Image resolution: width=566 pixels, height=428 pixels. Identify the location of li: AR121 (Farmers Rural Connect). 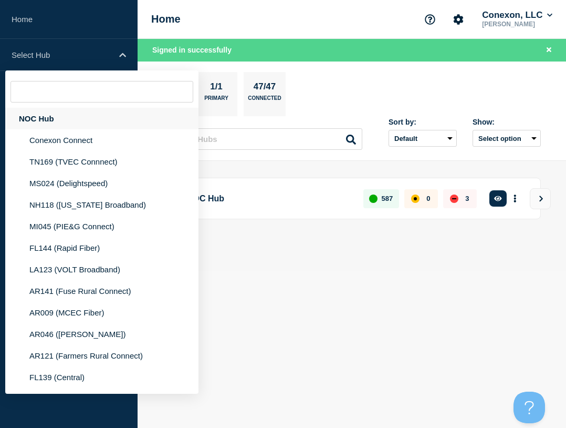
(102, 355).